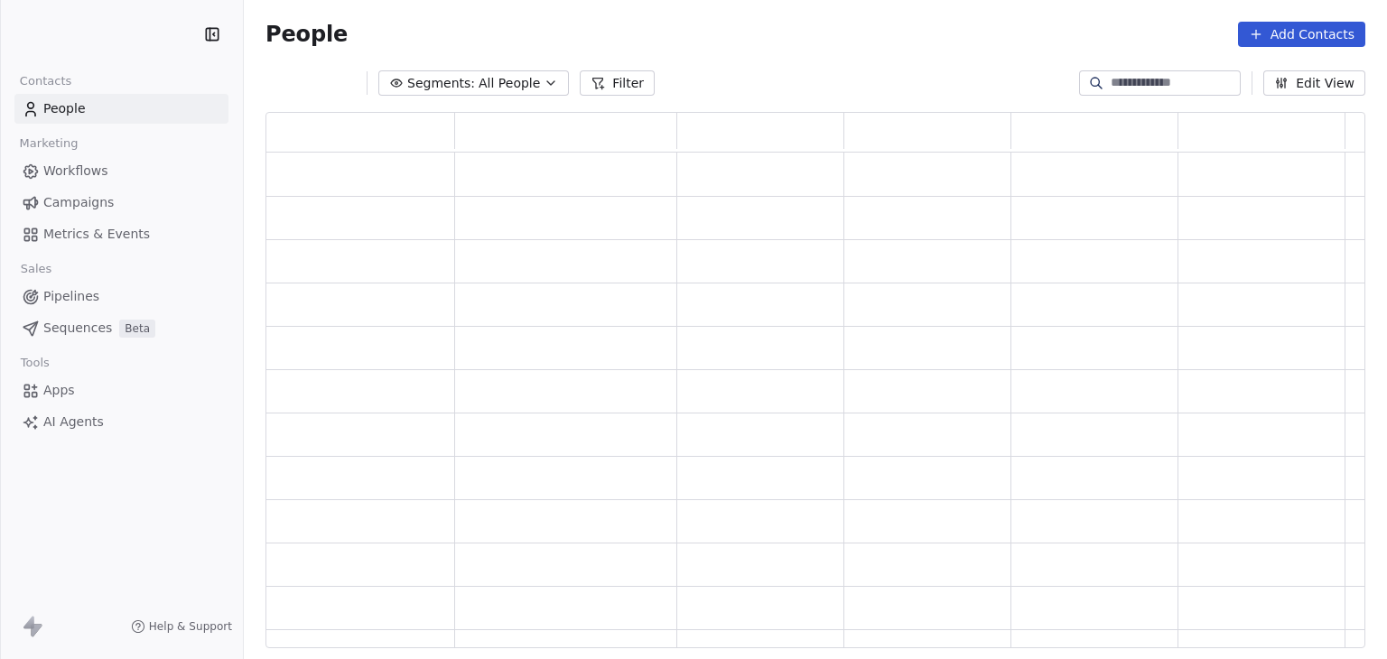  Describe the element at coordinates (137, 329) in the screenshot. I see `span: Beta` at that location.